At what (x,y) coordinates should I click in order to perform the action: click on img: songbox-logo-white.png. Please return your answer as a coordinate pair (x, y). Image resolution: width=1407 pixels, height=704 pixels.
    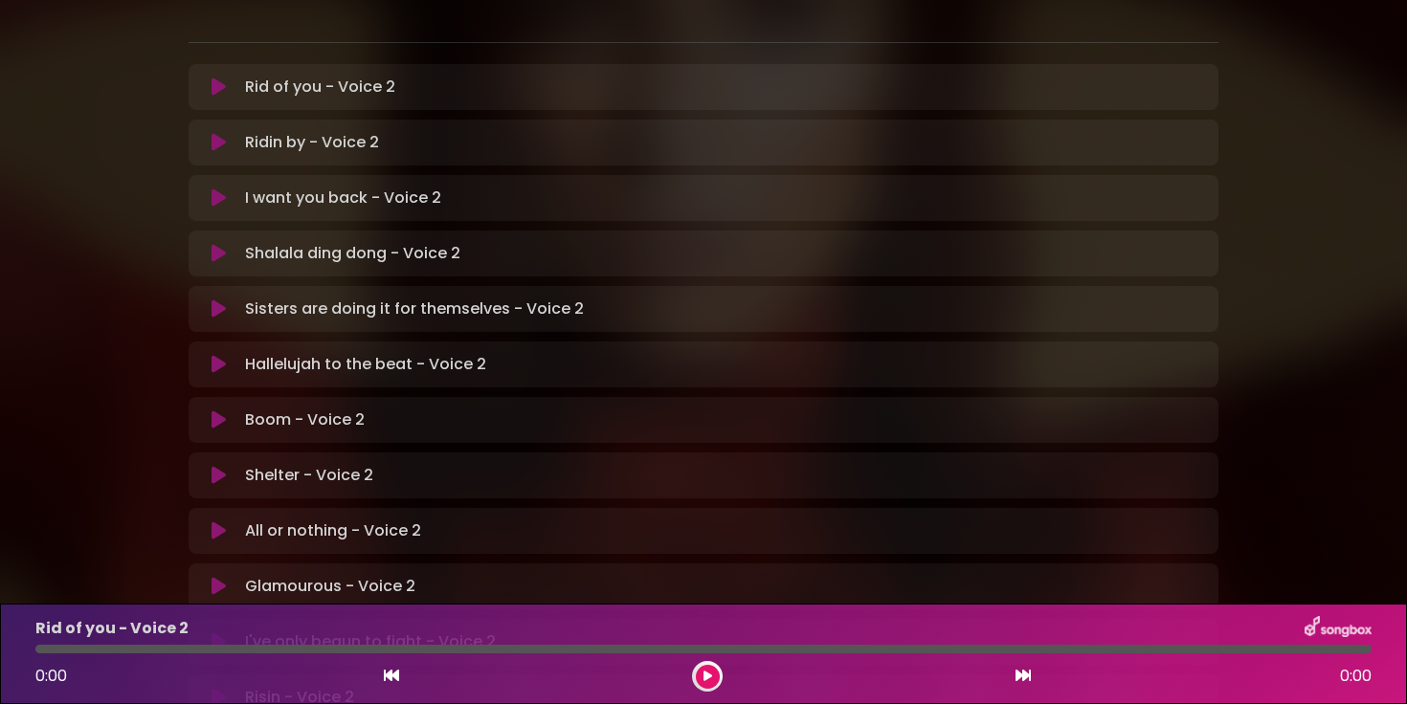
    Looking at the image, I should click on (1338, 629).